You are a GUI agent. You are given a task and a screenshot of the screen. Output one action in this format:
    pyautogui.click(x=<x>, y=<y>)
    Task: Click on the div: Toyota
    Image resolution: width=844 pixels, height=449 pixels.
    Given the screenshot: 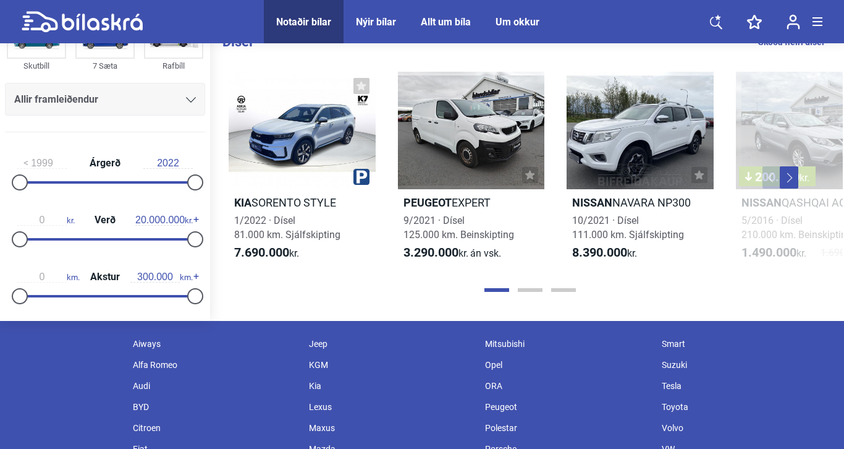 What is the action you would take?
    pyautogui.click(x=744, y=407)
    